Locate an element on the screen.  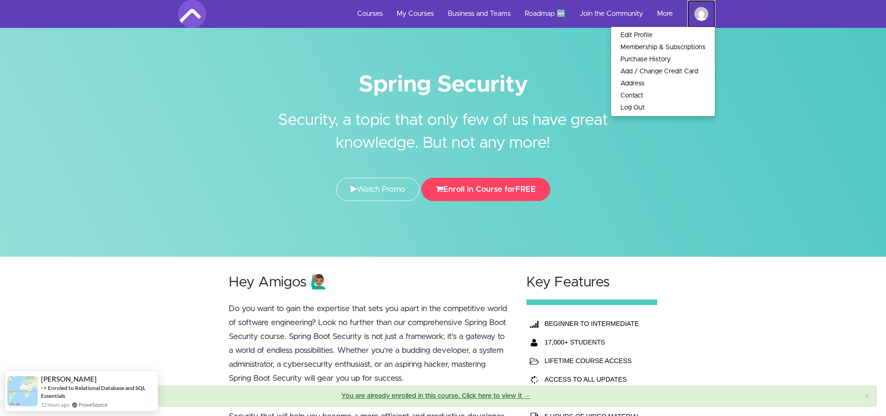
h2: Key Features is located at coordinates (592, 283).